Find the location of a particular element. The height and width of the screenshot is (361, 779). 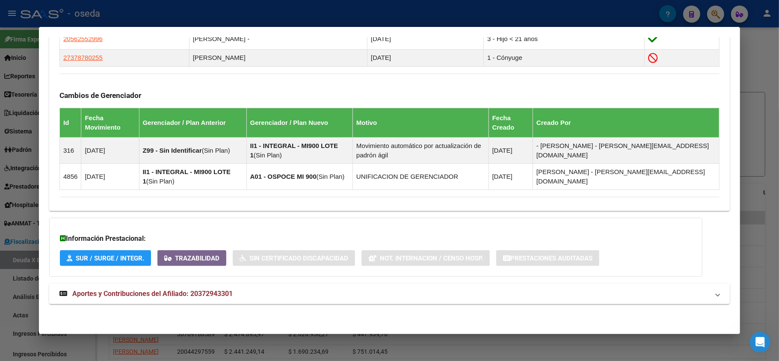

span: Aportes y Contribuciones del Afiliado: 20372943301 is located at coordinates (152, 293).